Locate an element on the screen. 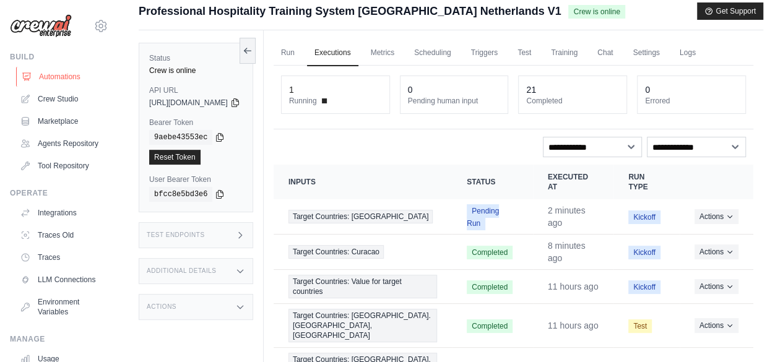  time: September 21, 2025 at 09:57 AST is located at coordinates (566, 252).